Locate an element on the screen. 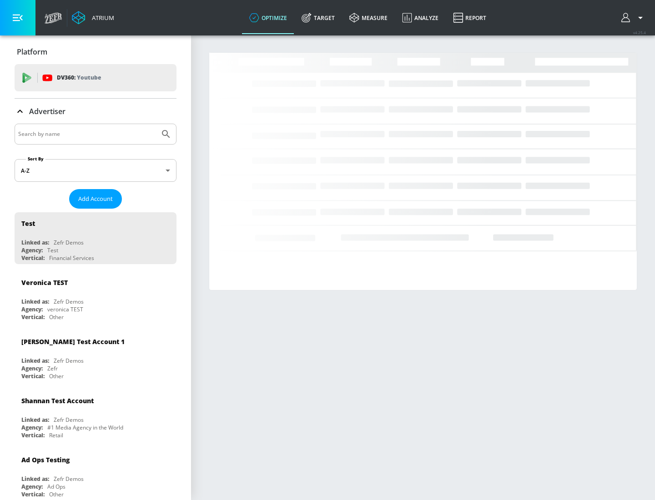 The width and height of the screenshot is (655, 500). div: Financial Services is located at coordinates (71, 258).